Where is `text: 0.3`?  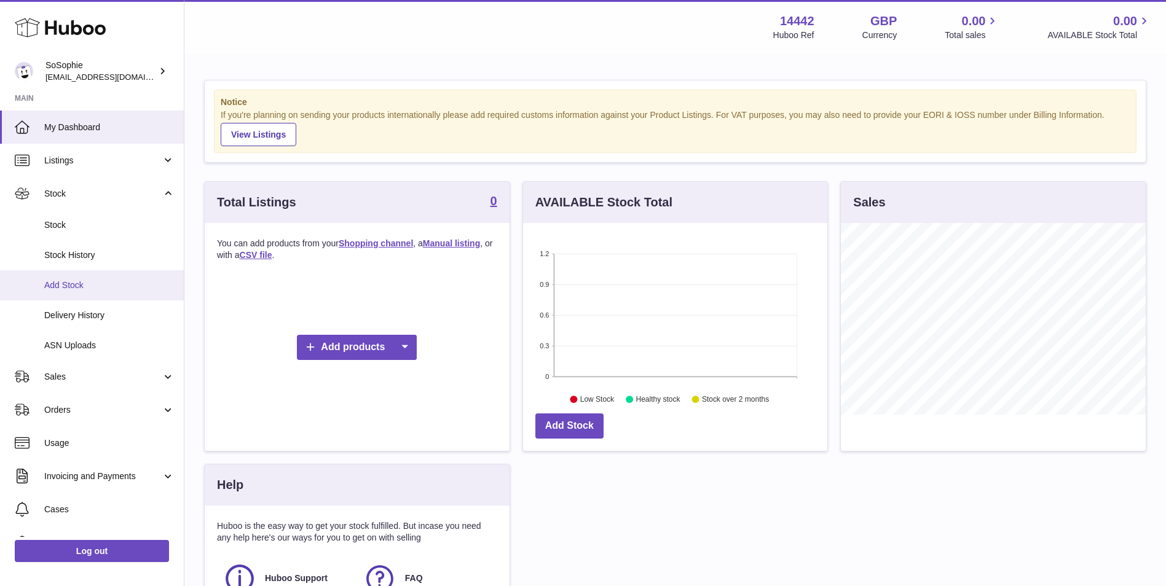
text: 0.3 is located at coordinates (544, 346).